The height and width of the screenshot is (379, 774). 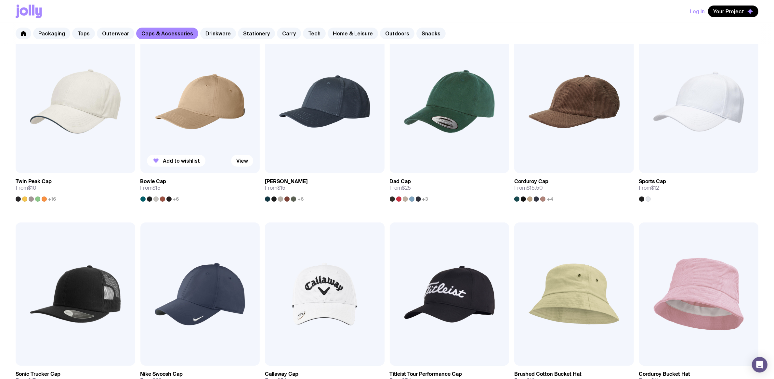 I want to click on a: Caps & Accessories, so click(x=167, y=33).